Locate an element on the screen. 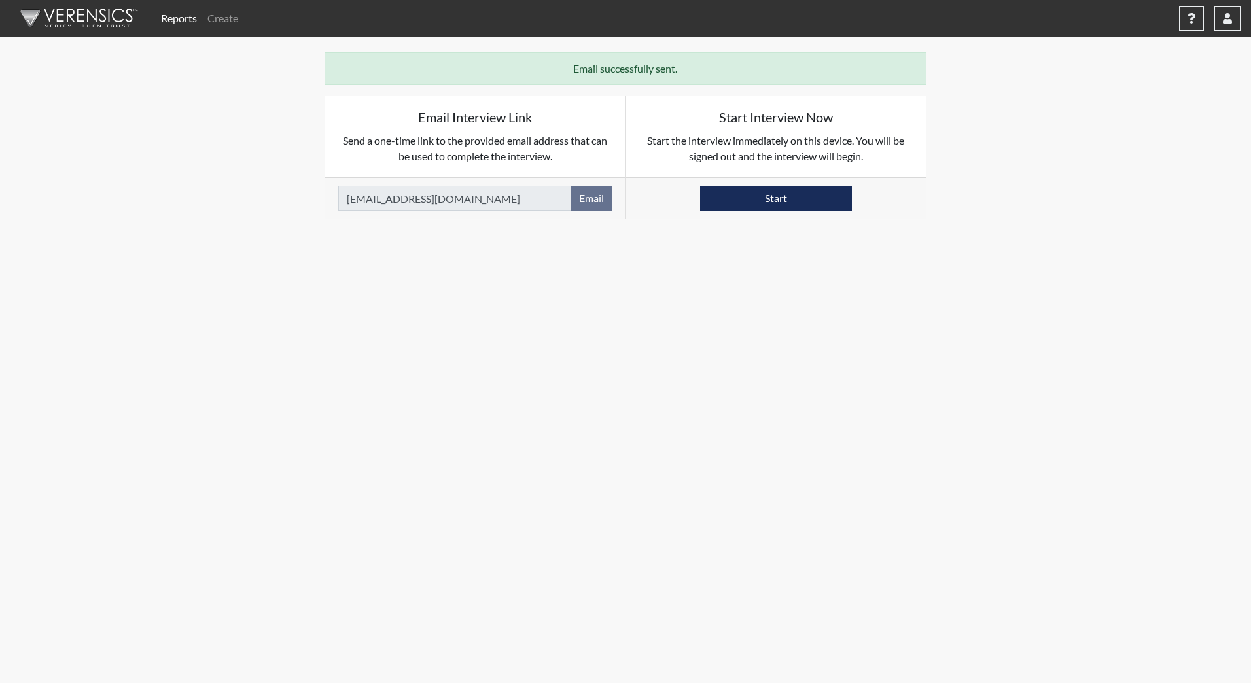 The height and width of the screenshot is (683, 1251). h5: Start Interview Now is located at coordinates (776, 117).